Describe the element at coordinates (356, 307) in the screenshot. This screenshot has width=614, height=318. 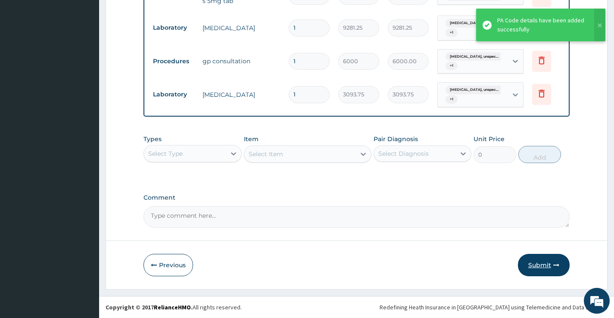
I see `footer: All rights reserved.` at that location.